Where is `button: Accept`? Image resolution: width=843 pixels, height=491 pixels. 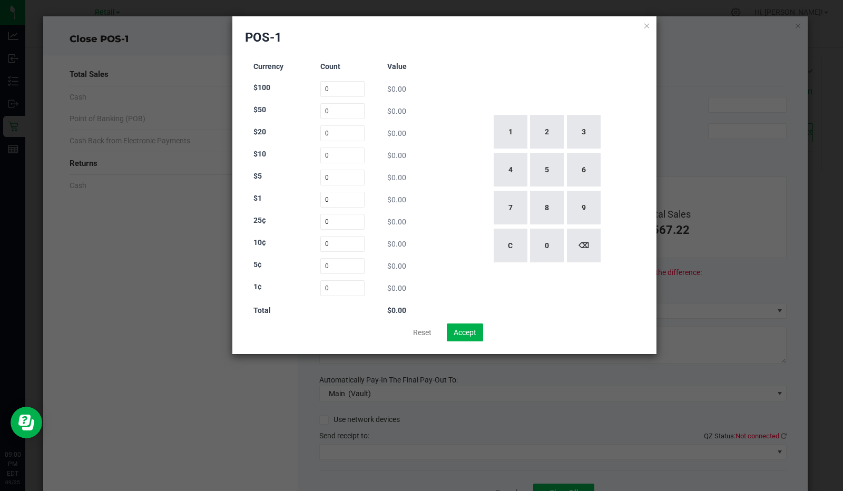 button: Accept is located at coordinates (464, 332).